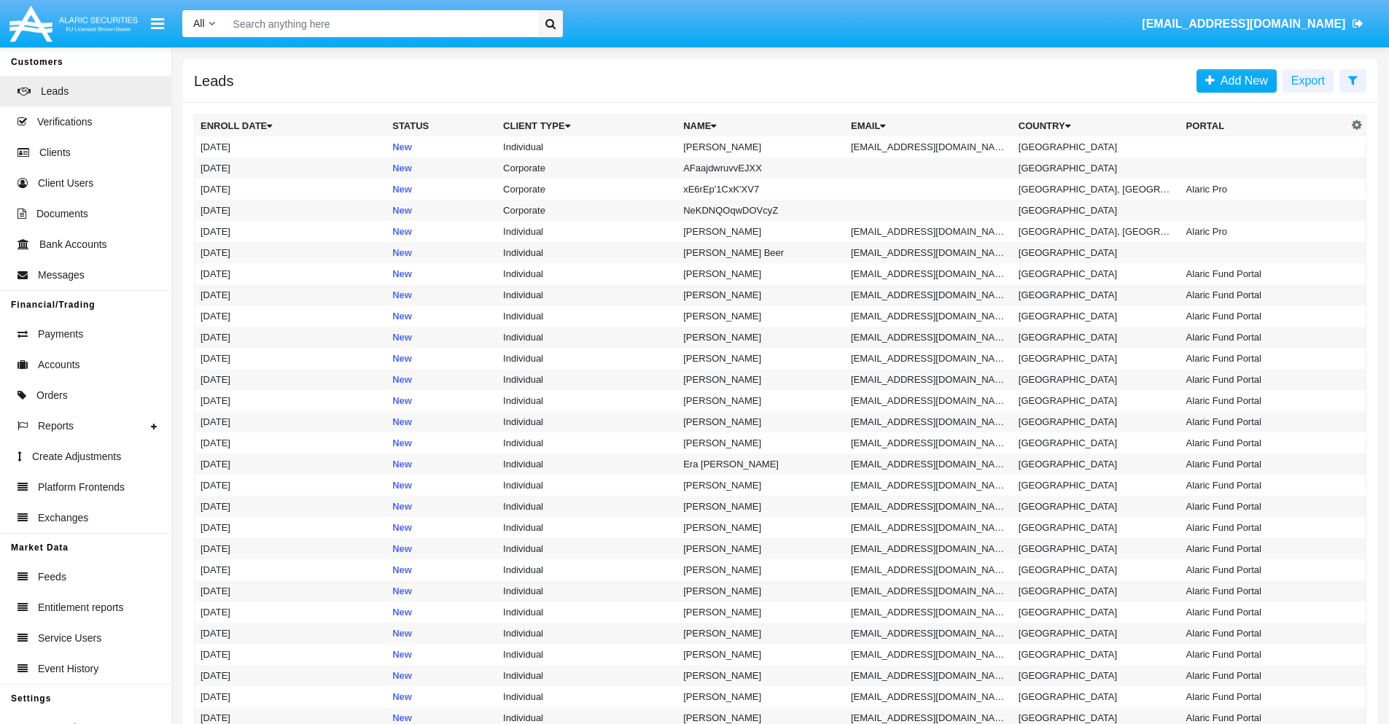 The width and height of the screenshot is (1389, 724). Describe the element at coordinates (761, 189) in the screenshot. I see `td: xE6rEp'1CxK'XV7` at that location.